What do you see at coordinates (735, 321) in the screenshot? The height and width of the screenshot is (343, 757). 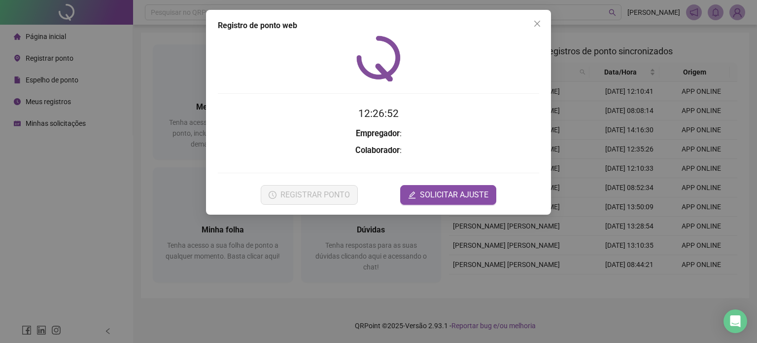 I see `div: Open Intercom Messenger` at bounding box center [735, 321].